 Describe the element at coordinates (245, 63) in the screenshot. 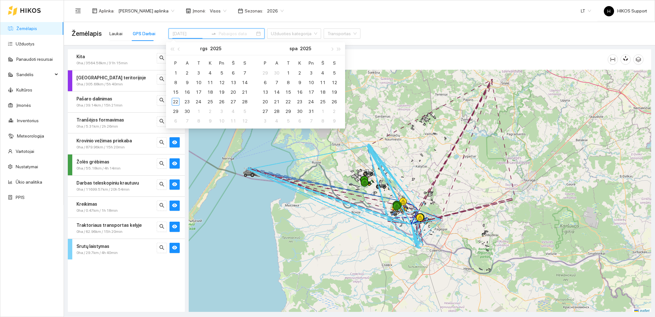

I see `th: S` at that location.